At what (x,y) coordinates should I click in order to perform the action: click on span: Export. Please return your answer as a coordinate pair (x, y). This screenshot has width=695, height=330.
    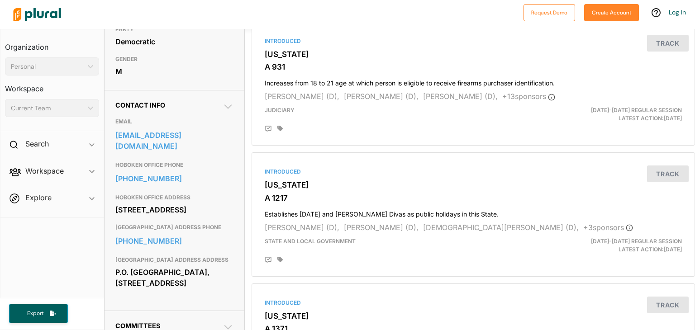
    Looking at the image, I should click on (35, 314).